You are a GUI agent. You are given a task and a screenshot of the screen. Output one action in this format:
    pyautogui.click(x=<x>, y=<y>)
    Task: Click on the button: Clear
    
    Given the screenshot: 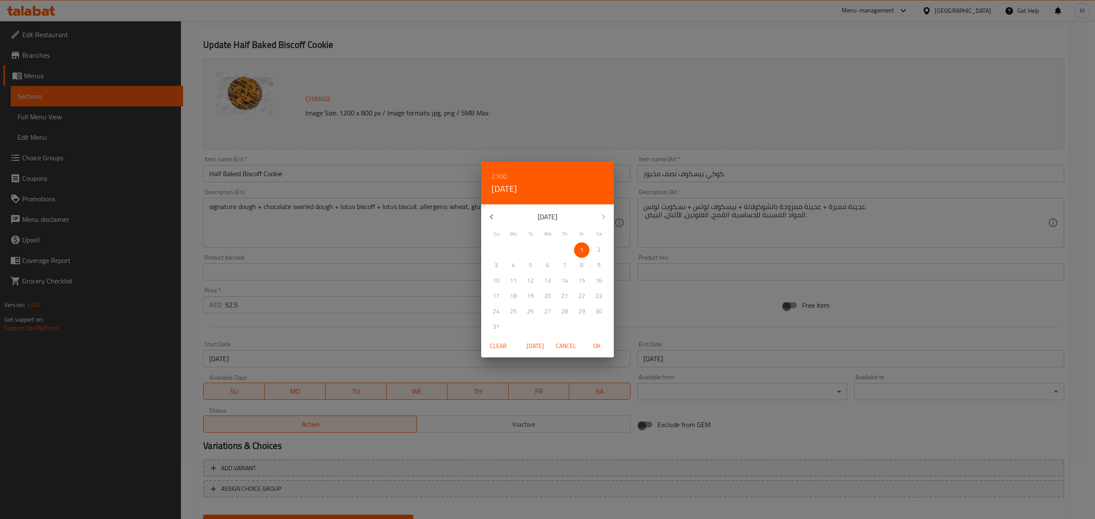 What is the action you would take?
    pyautogui.click(x=498, y=346)
    